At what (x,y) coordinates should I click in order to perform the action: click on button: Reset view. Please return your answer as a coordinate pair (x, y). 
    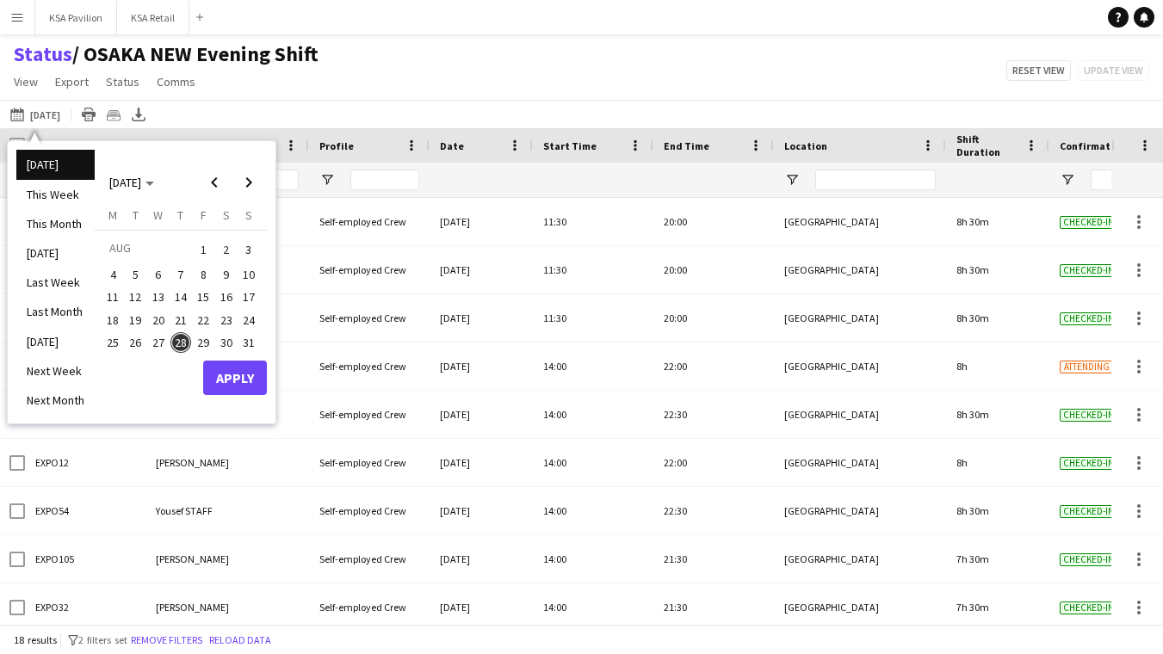
    Looking at the image, I should click on (1038, 71).